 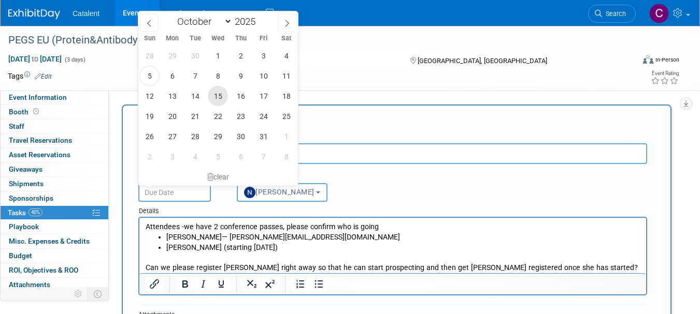 I want to click on a: Travel Reservations, so click(x=54, y=140).